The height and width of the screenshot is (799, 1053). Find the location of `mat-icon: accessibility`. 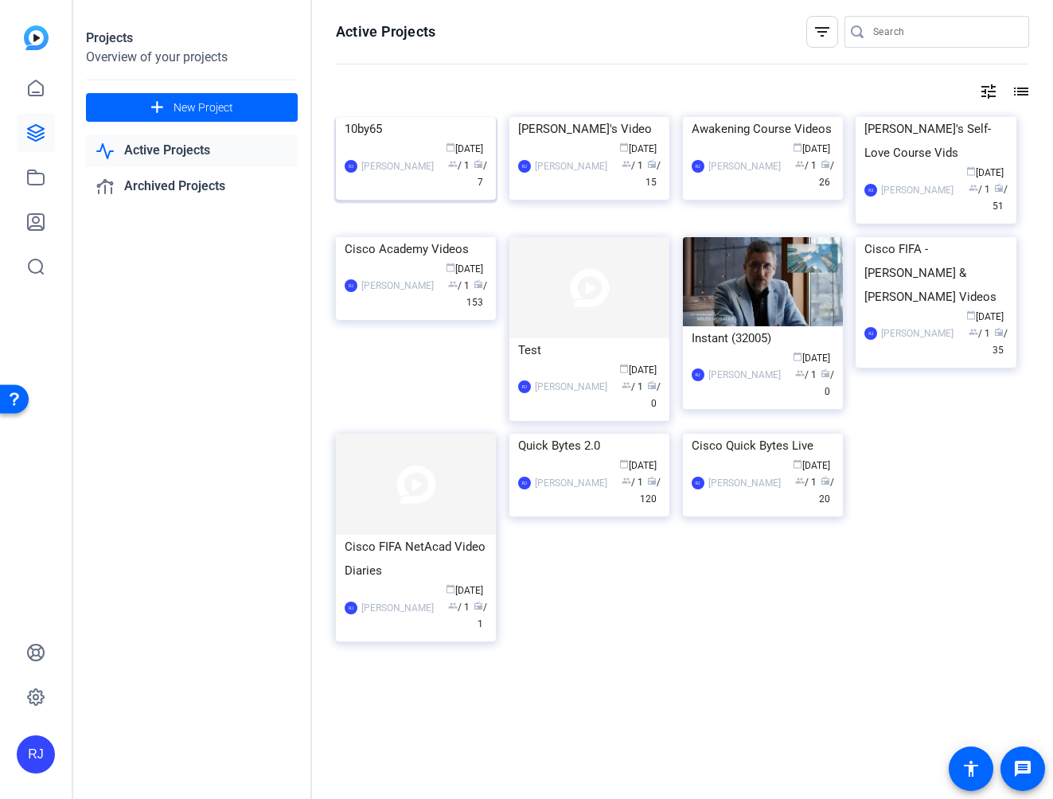

mat-icon: accessibility is located at coordinates (971, 769).